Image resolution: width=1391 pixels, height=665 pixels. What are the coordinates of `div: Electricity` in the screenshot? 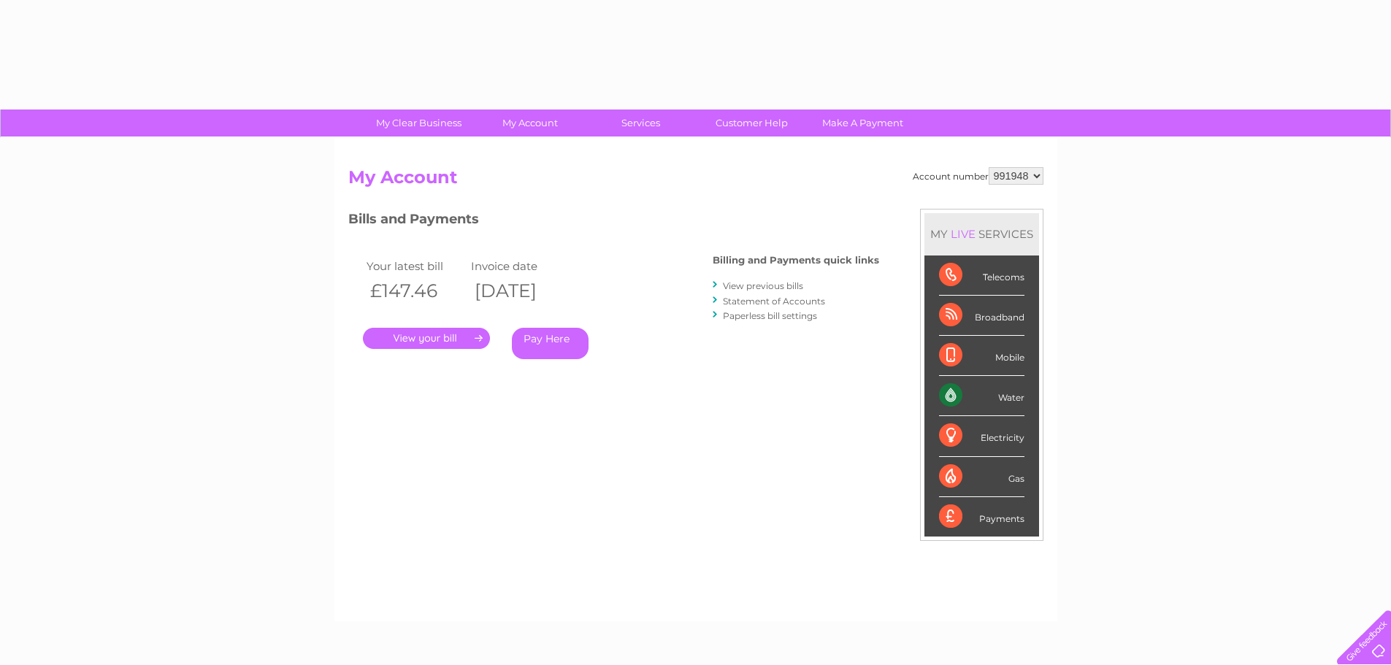 It's located at (981, 436).